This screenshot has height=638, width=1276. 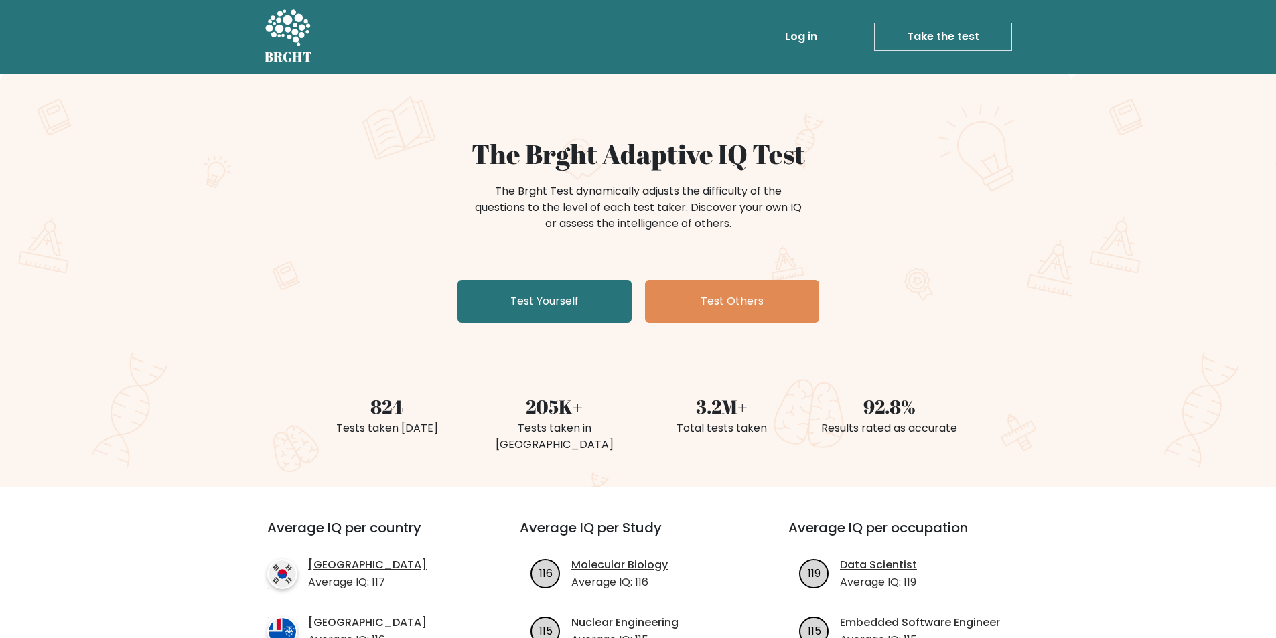 What do you see at coordinates (814, 573) in the screenshot?
I see `text: 119` at bounding box center [814, 573].